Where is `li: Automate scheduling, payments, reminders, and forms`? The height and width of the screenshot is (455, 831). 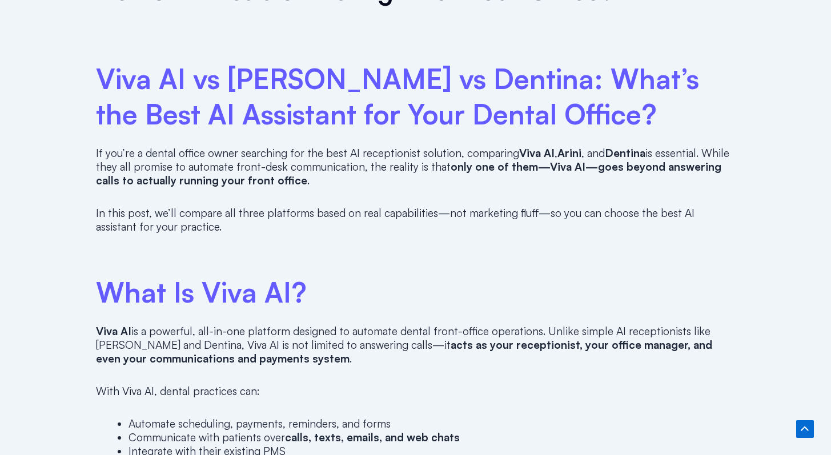 li: Automate scheduling, payments, reminders, and forms is located at coordinates (432, 424).